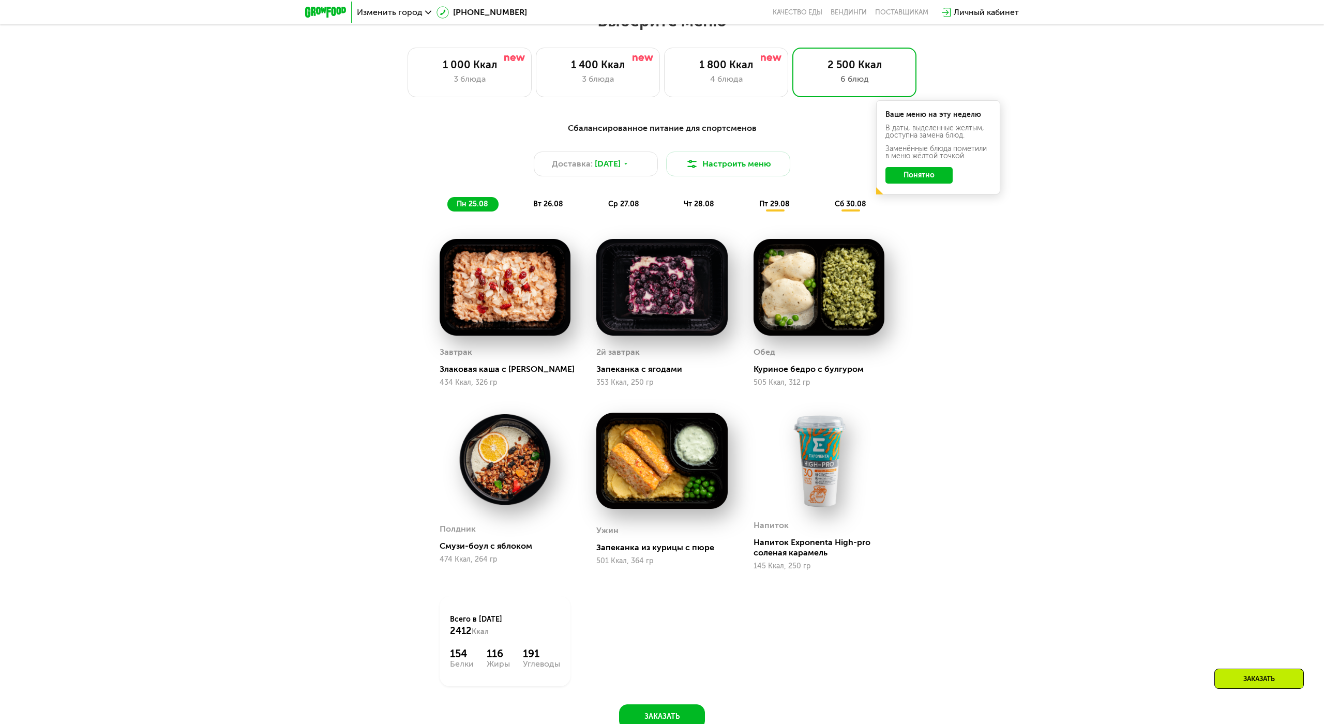 The image size is (1324, 724). Describe the element at coordinates (764, 352) in the screenshot. I see `div: Обед` at that location.